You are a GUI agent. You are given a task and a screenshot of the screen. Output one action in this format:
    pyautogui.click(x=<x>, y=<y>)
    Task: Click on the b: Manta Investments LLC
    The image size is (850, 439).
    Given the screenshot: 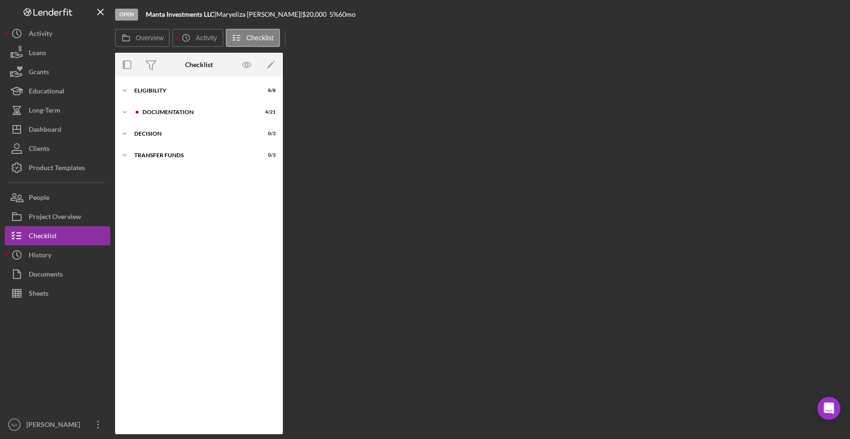 What is the action you would take?
    pyautogui.click(x=180, y=14)
    